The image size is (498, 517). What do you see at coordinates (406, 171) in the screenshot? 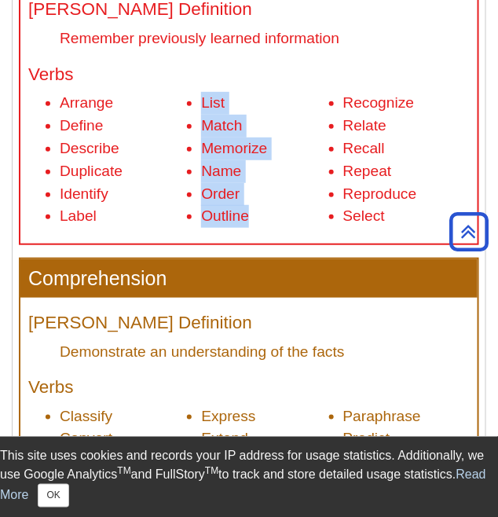
I see `li: Repeat` at bounding box center [406, 171].